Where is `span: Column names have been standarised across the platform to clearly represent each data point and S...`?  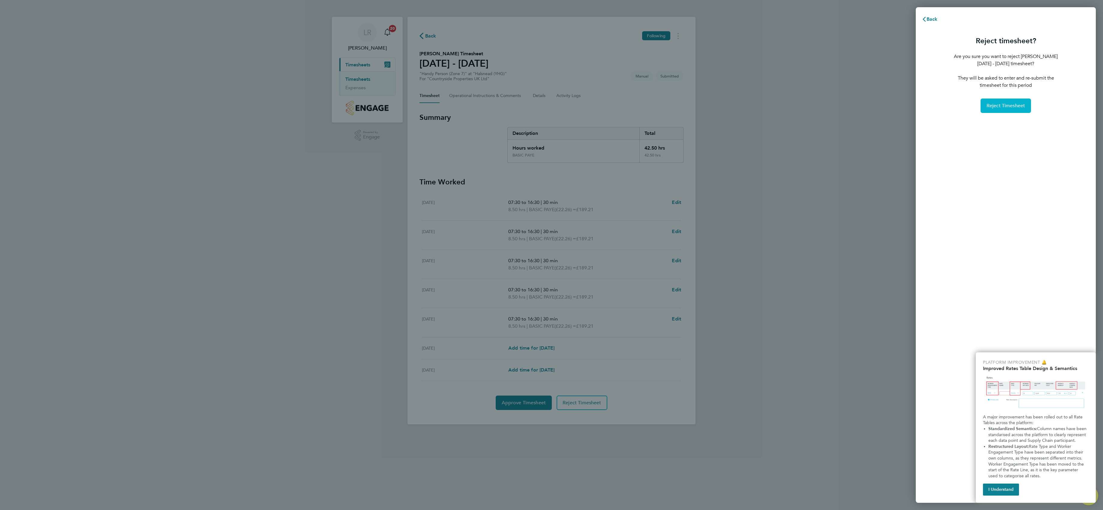
span: Column names have been standarised across the platform to clearly represent each data point and S... is located at coordinates (1038, 434).